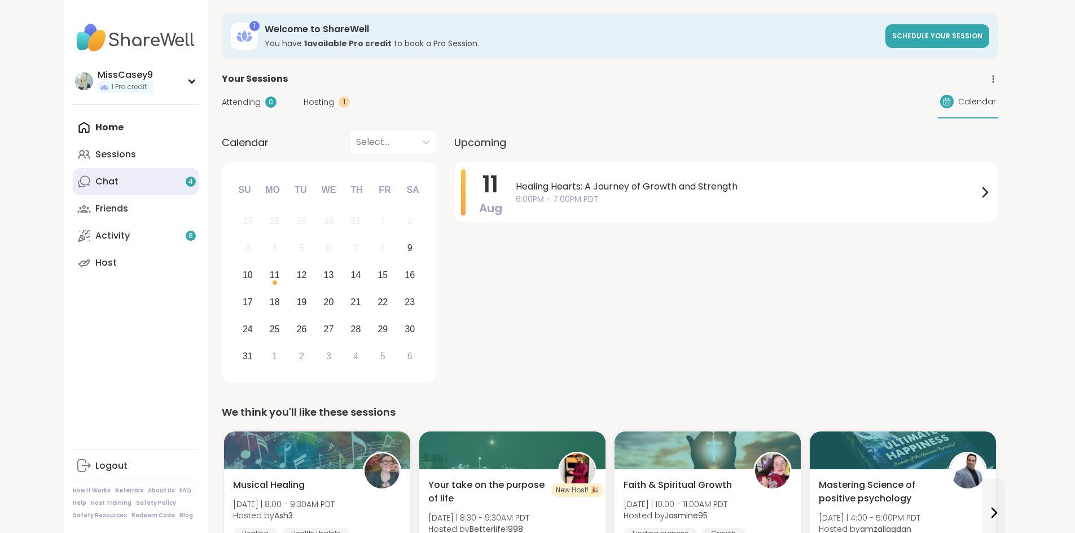 The image size is (1075, 533). Describe the element at coordinates (274, 302) in the screenshot. I see `div: Choose Monday, August 18th, 2025` at that location.